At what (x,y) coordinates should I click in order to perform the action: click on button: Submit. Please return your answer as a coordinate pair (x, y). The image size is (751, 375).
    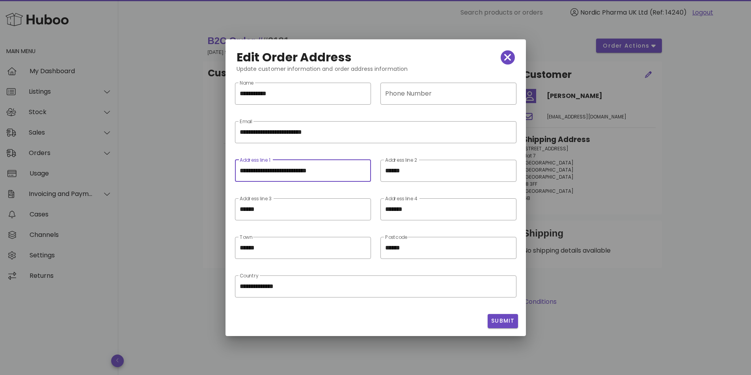
    Looking at the image, I should click on (502, 321).